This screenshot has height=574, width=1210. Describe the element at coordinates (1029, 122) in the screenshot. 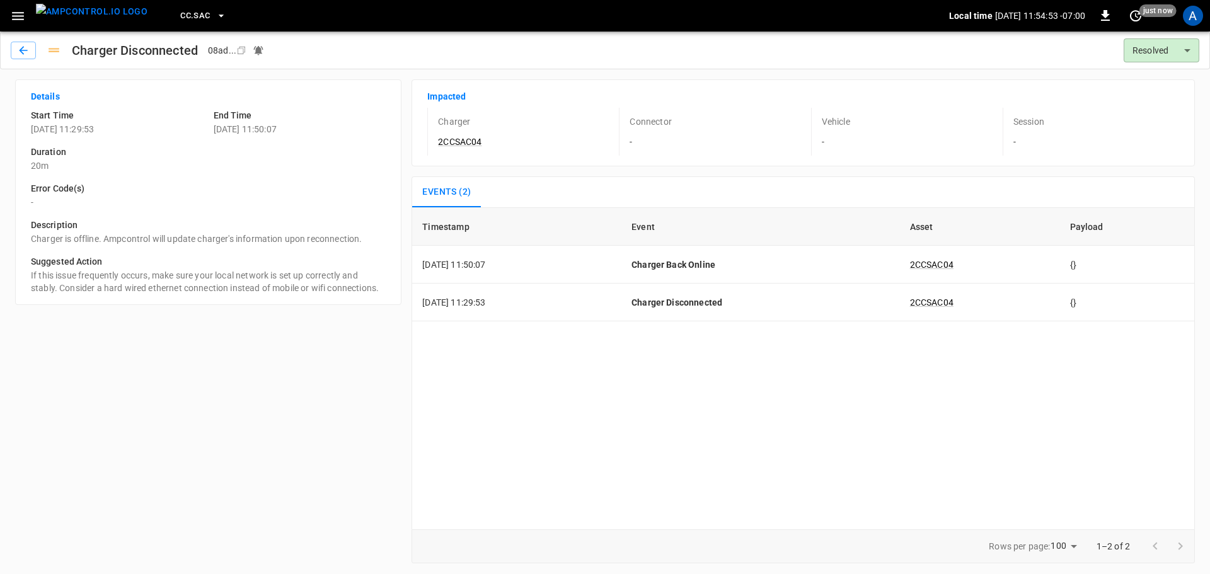

I see `p: Session` at that location.